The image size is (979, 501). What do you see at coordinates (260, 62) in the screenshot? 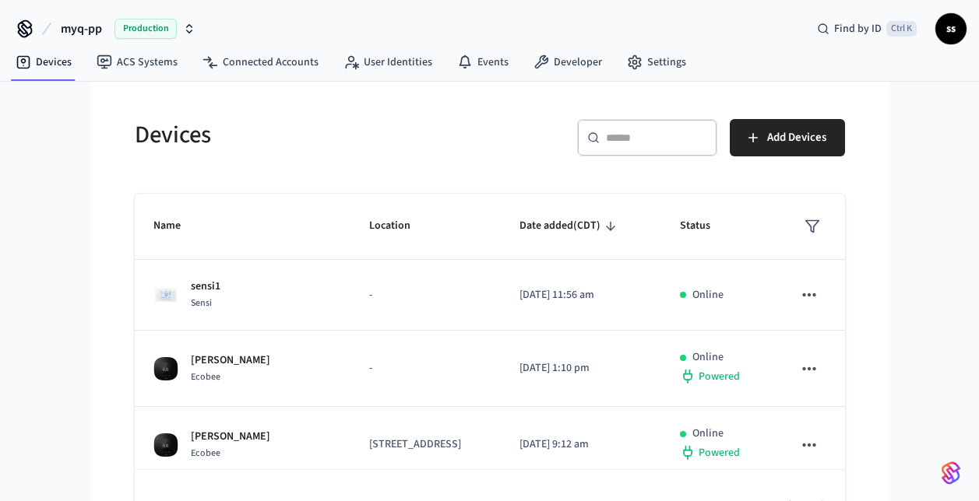
I see `a: Connected Accounts` at bounding box center [260, 62].